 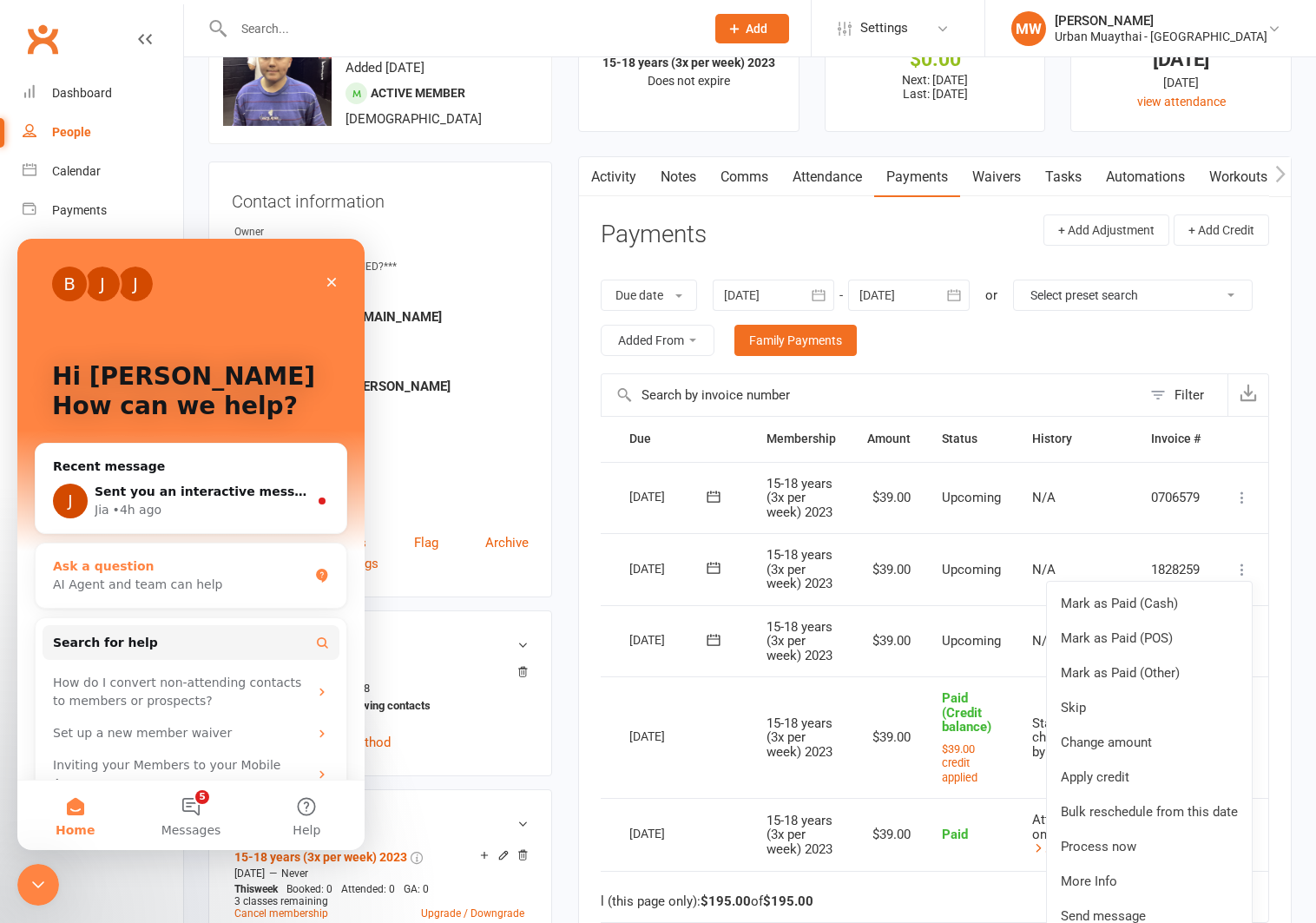 What do you see at coordinates (381, 231) in the screenshot?
I see `div: Owner` at bounding box center [381, 231].